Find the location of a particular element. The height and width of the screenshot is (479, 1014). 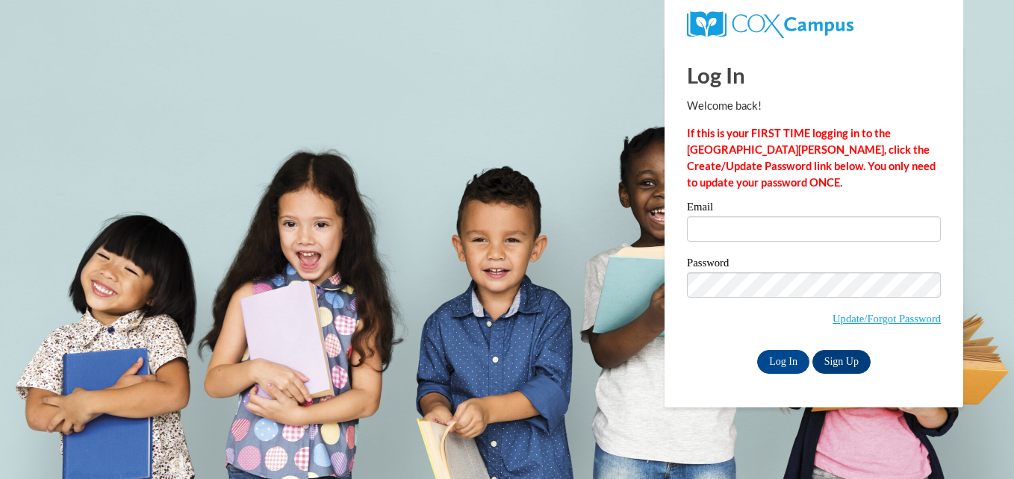

label: Password is located at coordinates (814, 265).